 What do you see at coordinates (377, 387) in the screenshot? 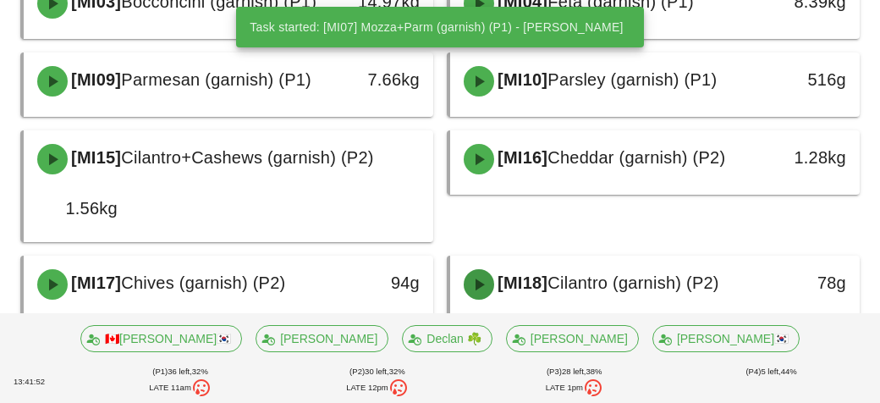
I see `div: LATE 12pm` at bounding box center [377, 387].